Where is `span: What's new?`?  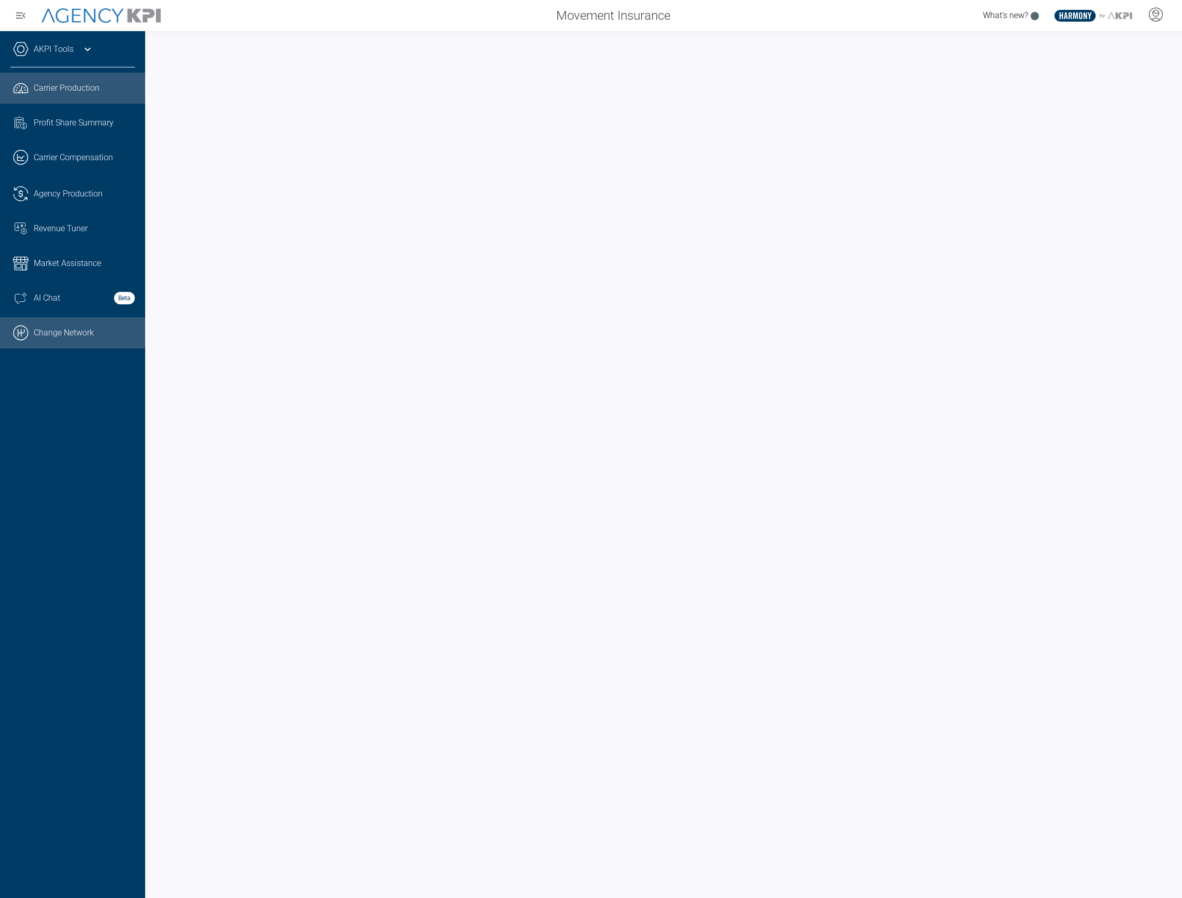
span: What's new? is located at coordinates (1005, 15).